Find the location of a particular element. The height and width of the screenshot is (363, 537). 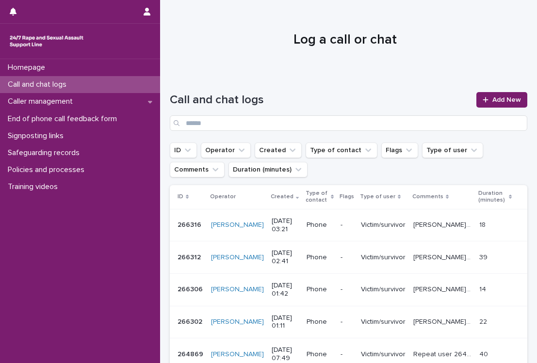

p: 40 is located at coordinates (484, 353).